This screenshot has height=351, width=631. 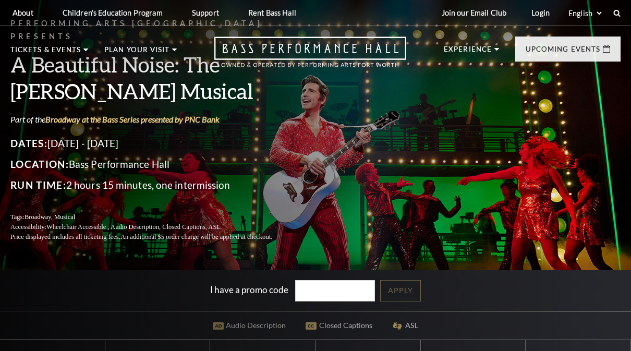 I want to click on span: Wheelchair Accessible , Audio Description, Closed Captions, ASL, so click(x=133, y=227).